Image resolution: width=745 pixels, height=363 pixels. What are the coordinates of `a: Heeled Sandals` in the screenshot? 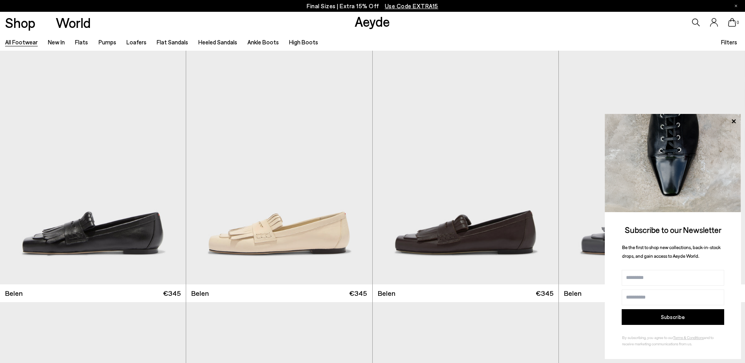 It's located at (218, 42).